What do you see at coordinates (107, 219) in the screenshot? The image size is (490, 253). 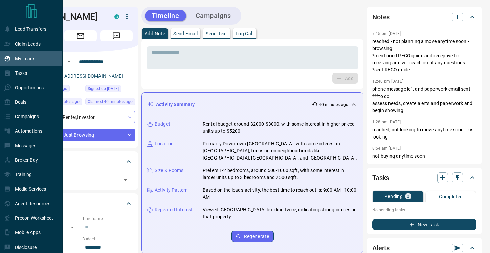 I see `p: Timeframe:` at bounding box center [107, 219].